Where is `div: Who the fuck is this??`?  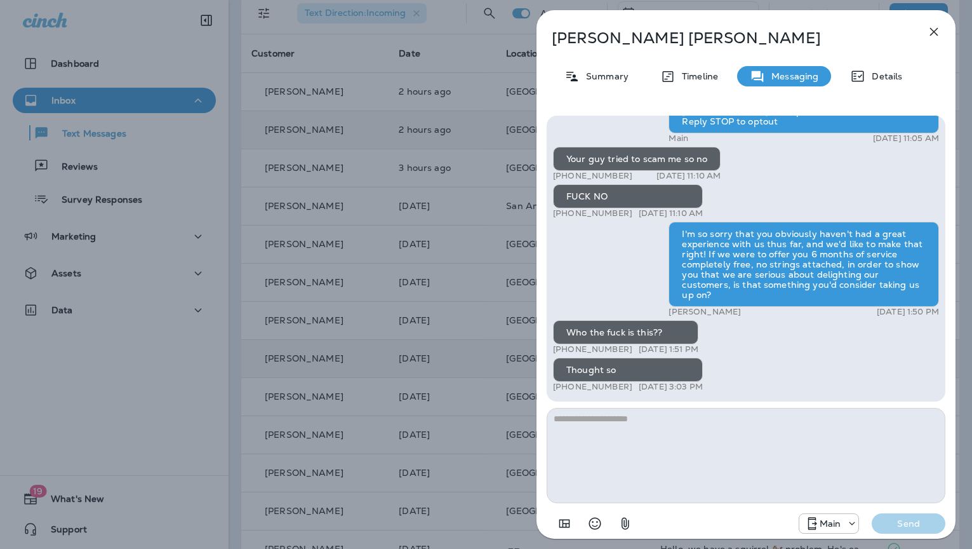 div: Who the fuck is this?? is located at coordinates (626, 332).